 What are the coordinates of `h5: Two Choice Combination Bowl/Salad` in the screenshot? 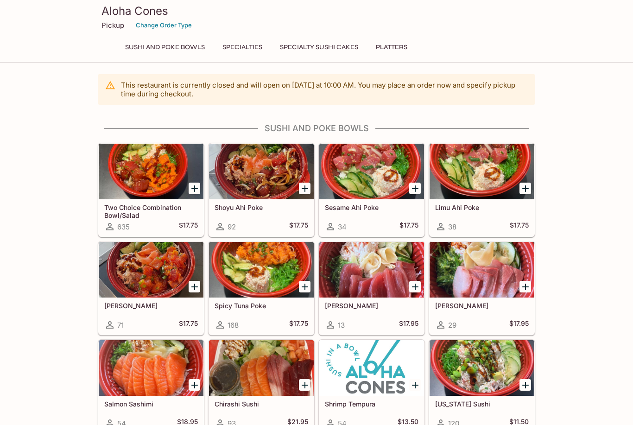 It's located at (151, 211).